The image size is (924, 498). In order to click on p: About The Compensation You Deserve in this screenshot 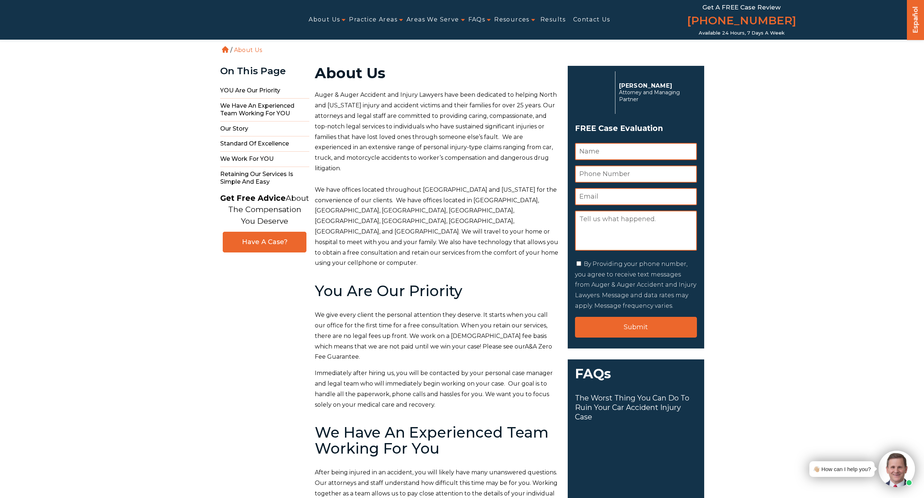, I will do `click(264, 210)`.